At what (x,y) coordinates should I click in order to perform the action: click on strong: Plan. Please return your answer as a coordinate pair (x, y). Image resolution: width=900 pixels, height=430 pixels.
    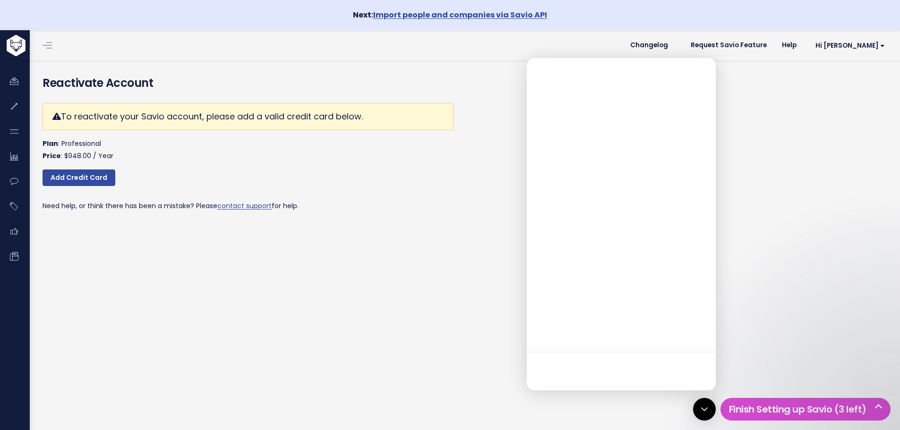
    Looking at the image, I should click on (50, 144).